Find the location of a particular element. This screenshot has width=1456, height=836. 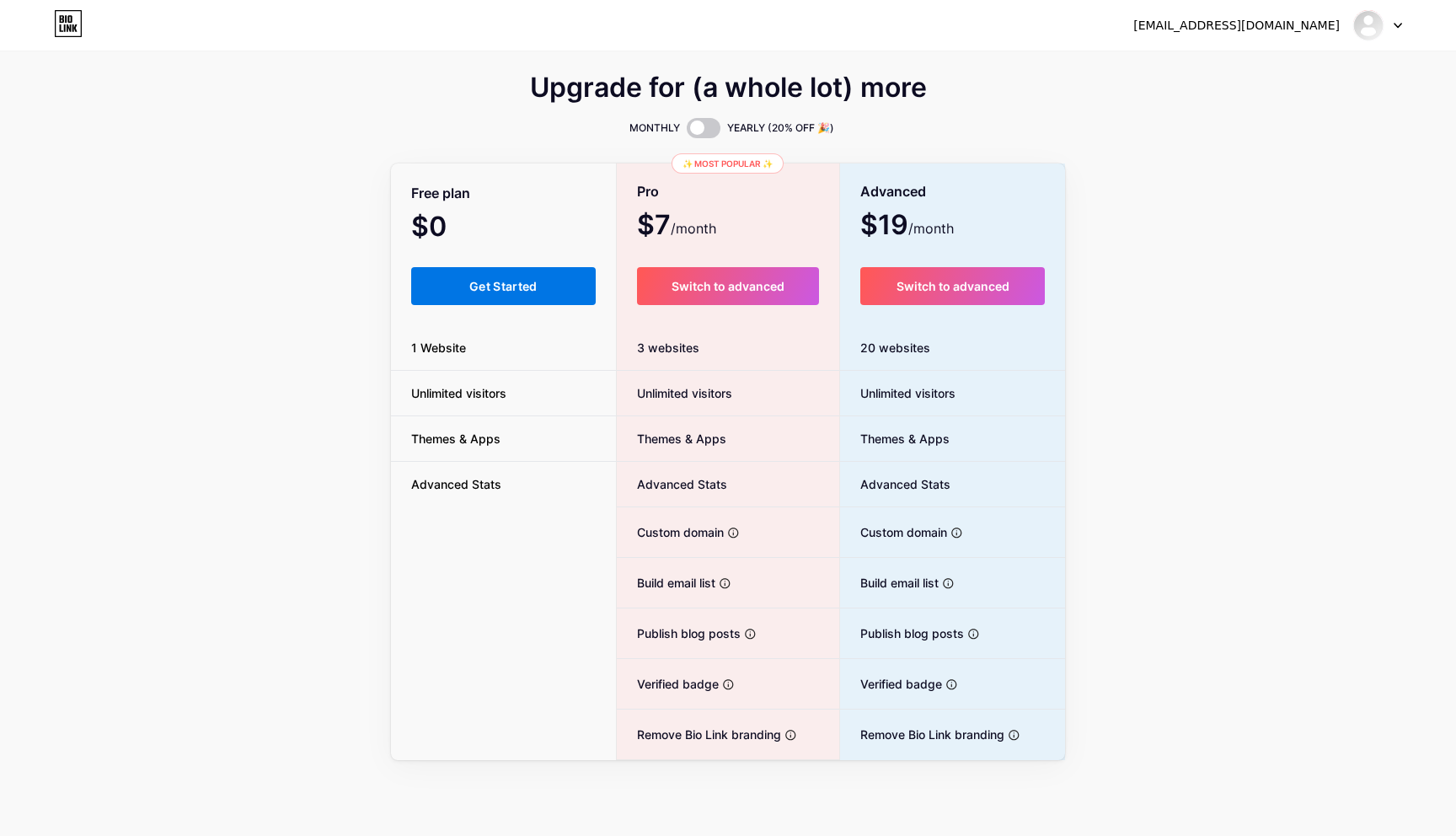

div: ✨ Most popular ✨ is located at coordinates (727, 164).